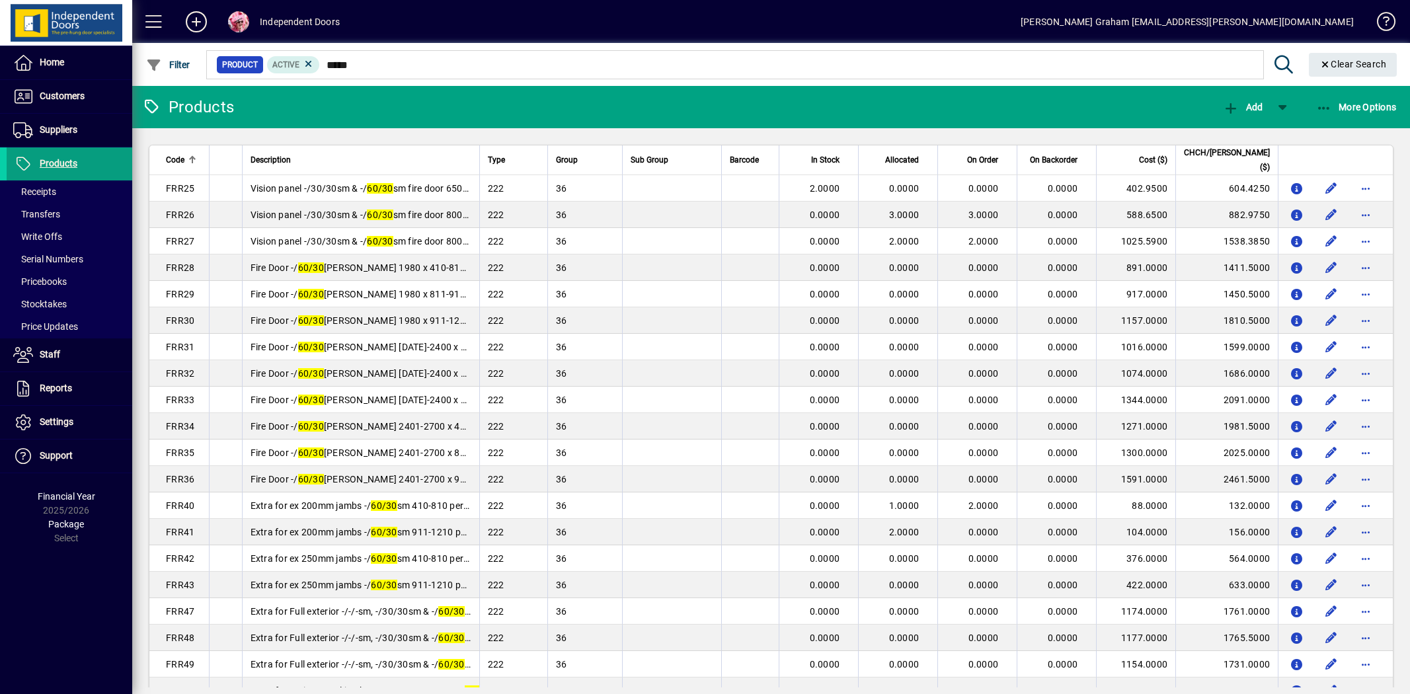  Describe the element at coordinates (180, 532) in the screenshot. I see `span: FRR41` at that location.